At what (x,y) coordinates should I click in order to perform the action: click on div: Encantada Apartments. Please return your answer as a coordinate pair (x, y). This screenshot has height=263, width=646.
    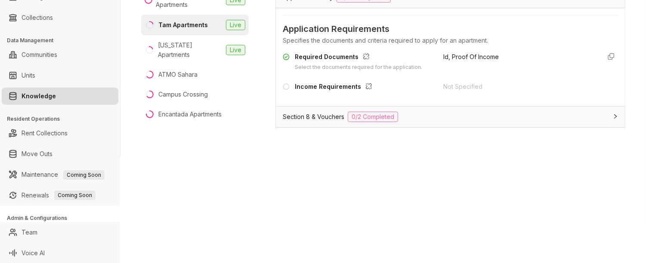
    Looking at the image, I should click on (190, 114).